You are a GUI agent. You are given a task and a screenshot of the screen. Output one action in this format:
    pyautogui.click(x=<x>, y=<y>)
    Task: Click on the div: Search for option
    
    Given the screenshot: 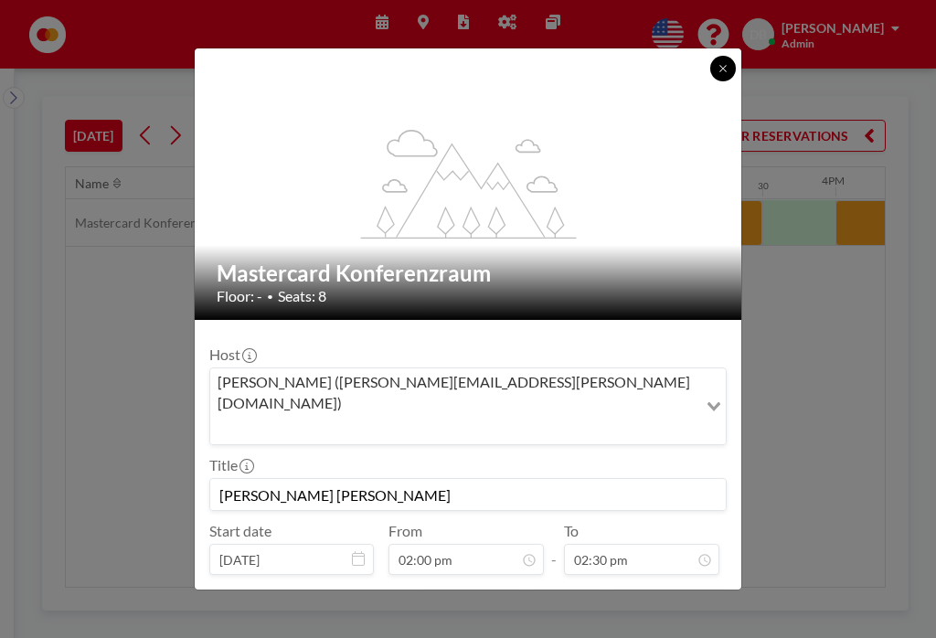 What is the action you would take?
    pyautogui.click(x=468, y=406)
    